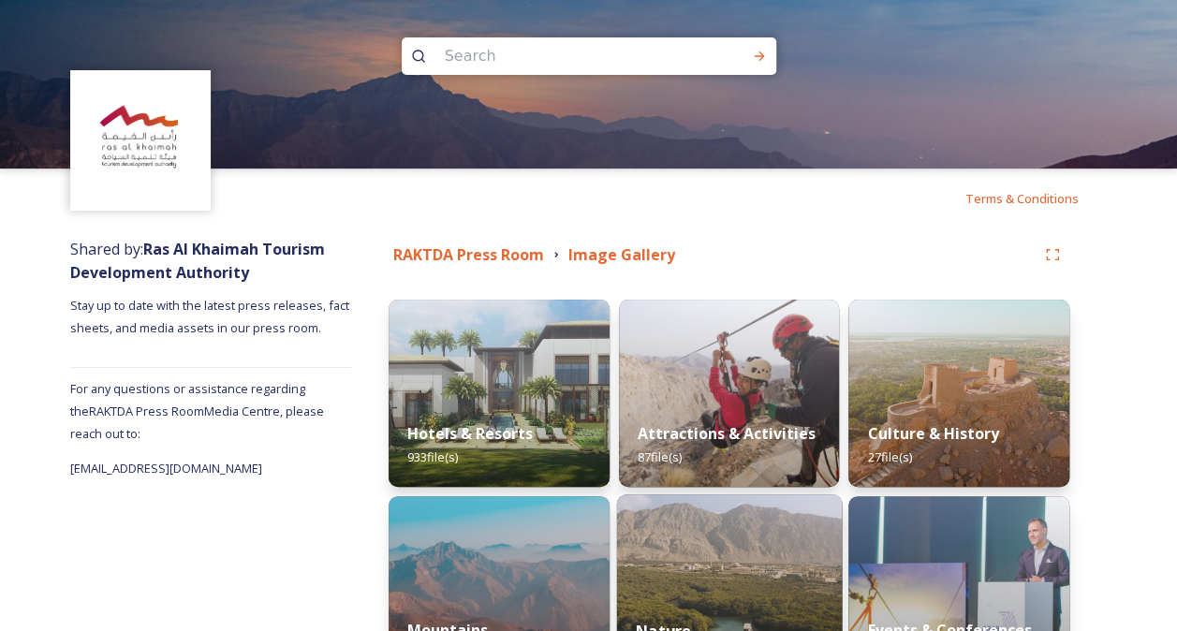  Describe the element at coordinates (1036, 198) in the screenshot. I see `a: Terms & Conditions` at that location.